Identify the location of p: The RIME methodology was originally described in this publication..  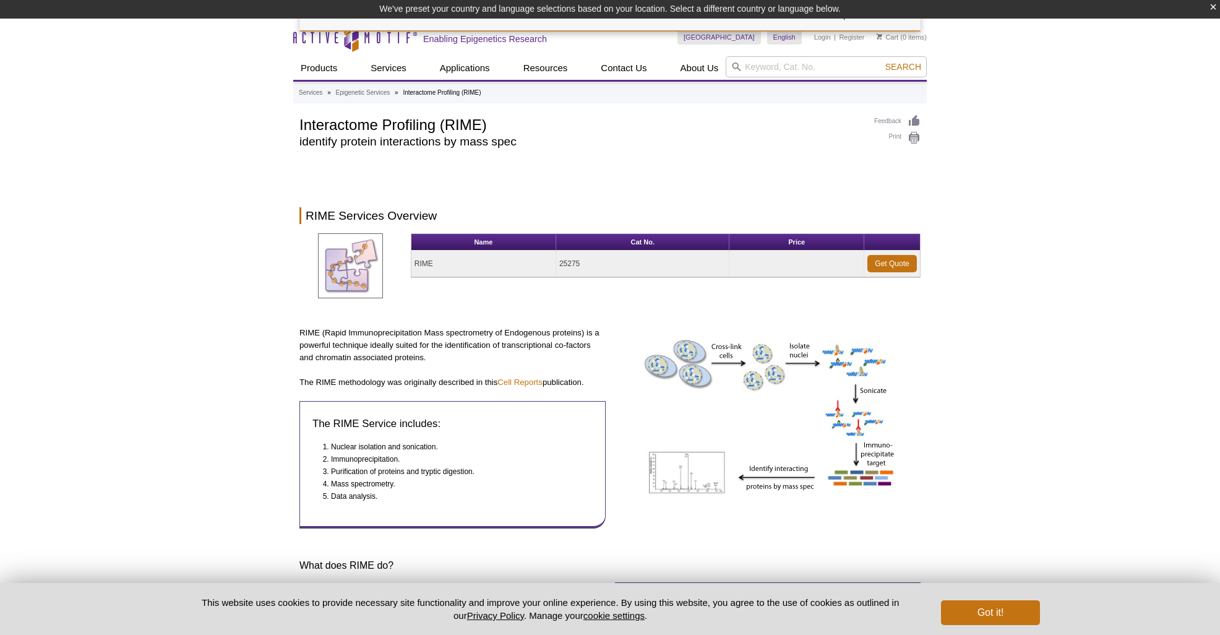
(452, 382).